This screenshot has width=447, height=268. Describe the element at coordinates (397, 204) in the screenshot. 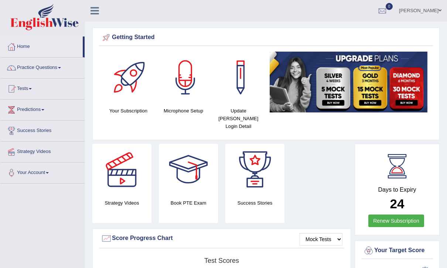

I see `b: 24` at that location.